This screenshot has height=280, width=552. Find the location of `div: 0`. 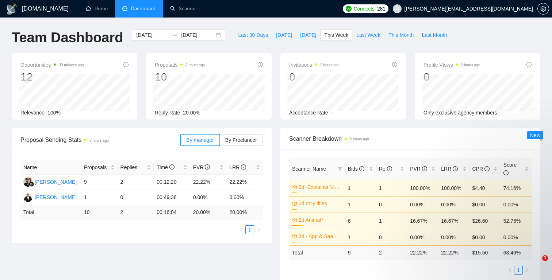

div: 0 is located at coordinates (314, 77).